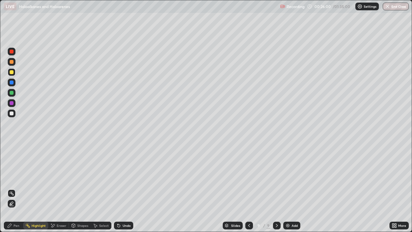 The image size is (412, 232). I want to click on div: Eraser, so click(61, 225).